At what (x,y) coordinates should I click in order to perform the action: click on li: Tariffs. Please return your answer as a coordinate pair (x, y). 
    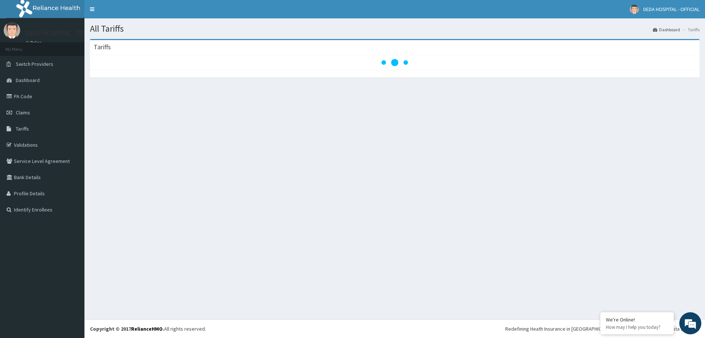
    Looking at the image, I should click on (690, 29).